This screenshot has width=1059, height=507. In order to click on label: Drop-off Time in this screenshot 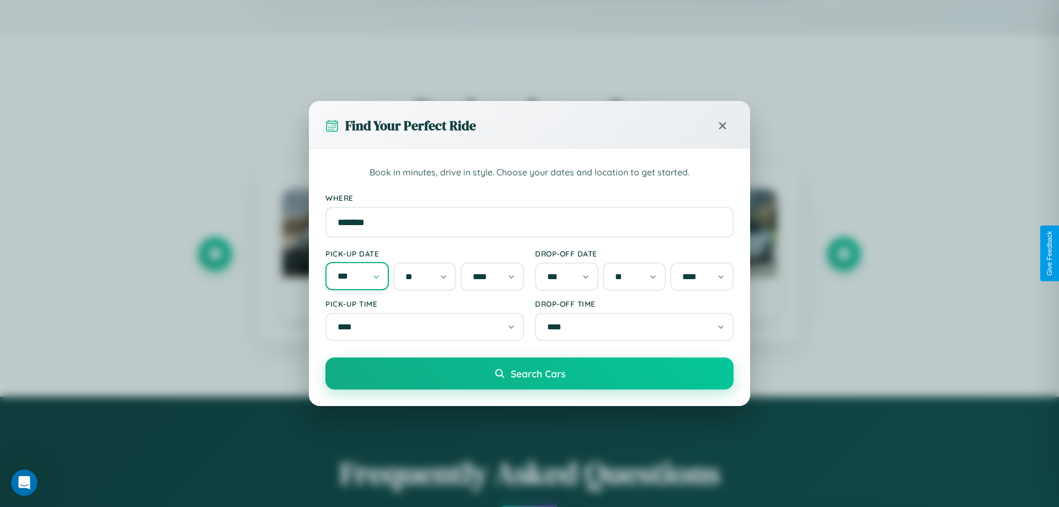, I will do `click(634, 303)`.